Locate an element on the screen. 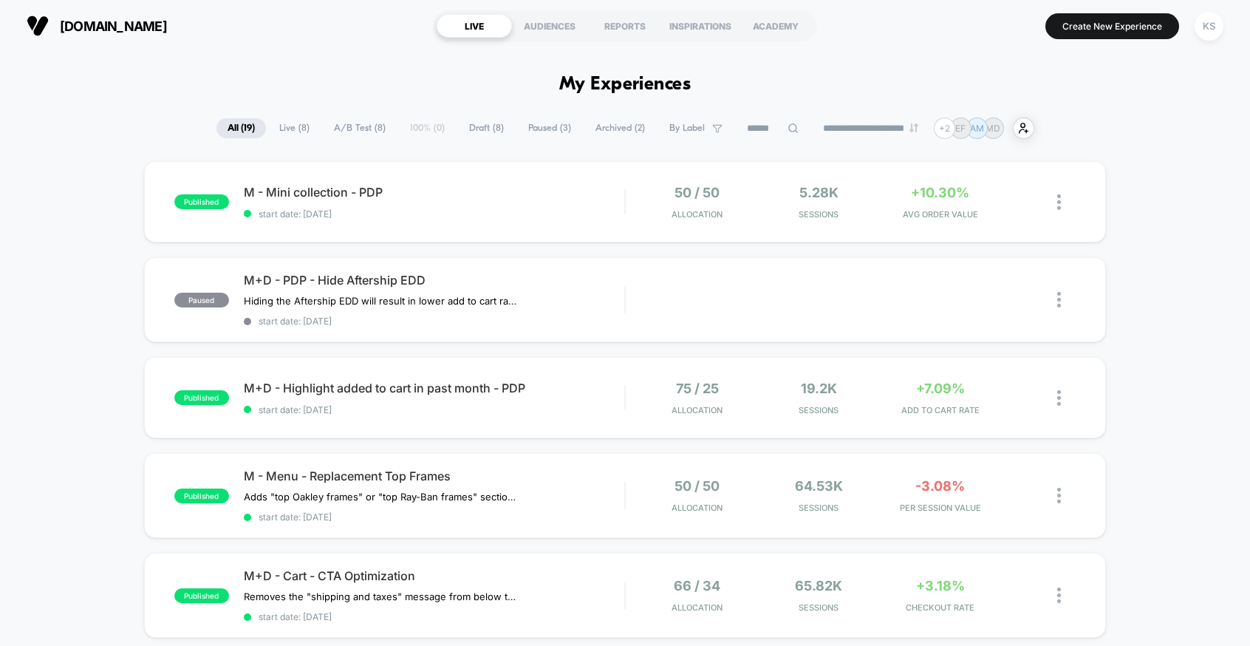 Image resolution: width=1250 pixels, height=646 pixels. span: M+D - Cart - CTA Optimization is located at coordinates (434, 575).